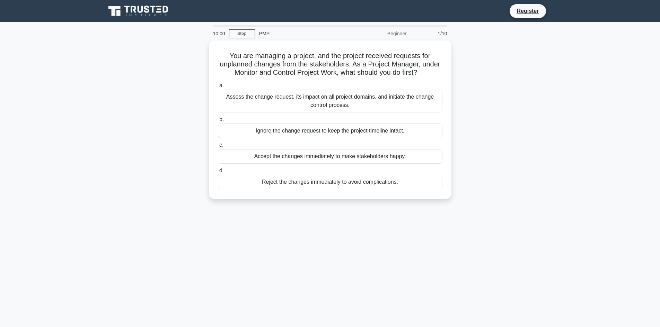  What do you see at coordinates (302, 34) in the screenshot?
I see `div: PMP` at bounding box center [302, 34].